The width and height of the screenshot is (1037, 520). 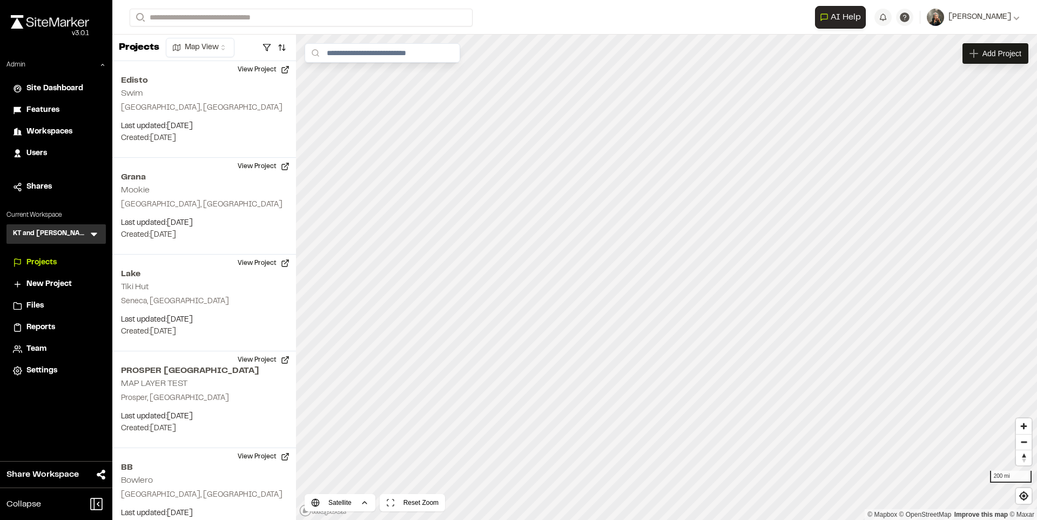 I want to click on span: Find my location, so click(x=1024, y=495).